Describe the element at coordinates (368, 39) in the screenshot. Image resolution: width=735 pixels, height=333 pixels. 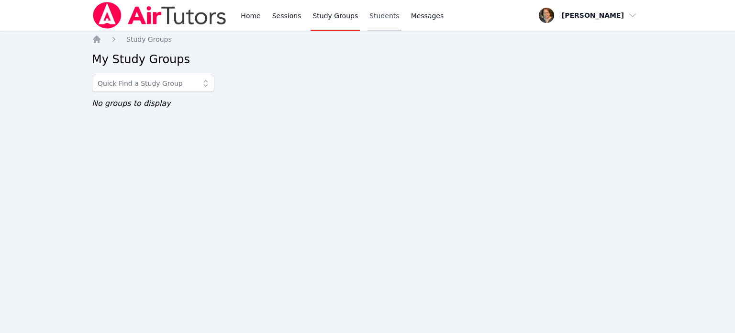
I see `nav: Breadcrumb` at that location.